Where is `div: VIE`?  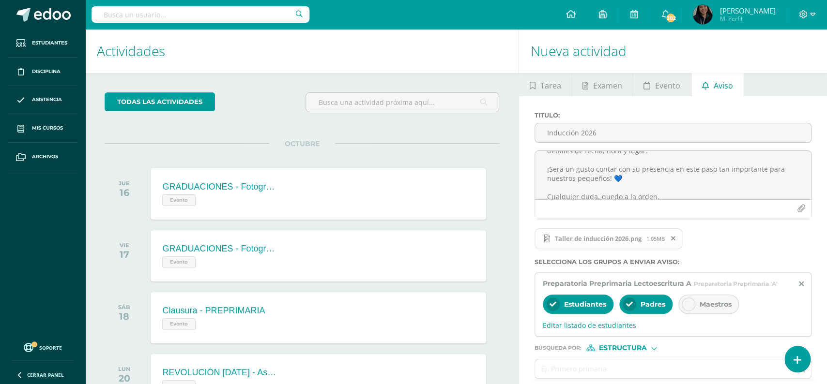 div: VIE is located at coordinates (124, 245).